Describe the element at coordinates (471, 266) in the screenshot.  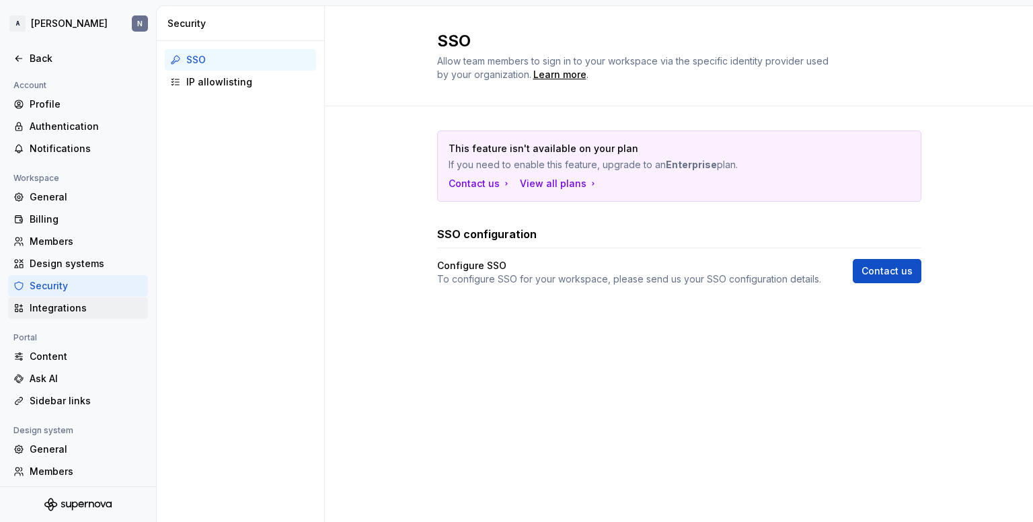
I see `h4: Configure SSO` at that location.